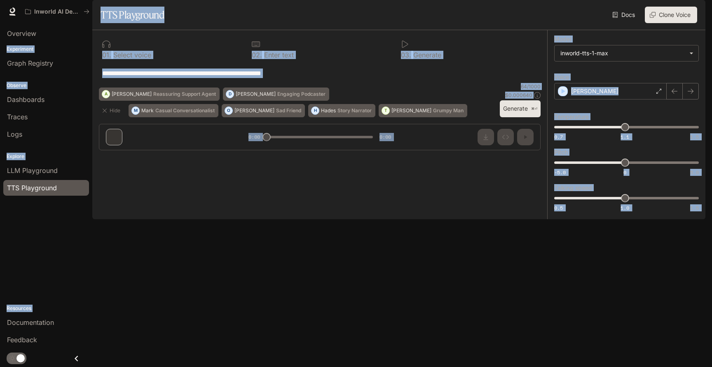 The height and width of the screenshot is (367, 712). I want to click on span: 0, so click(625, 172).